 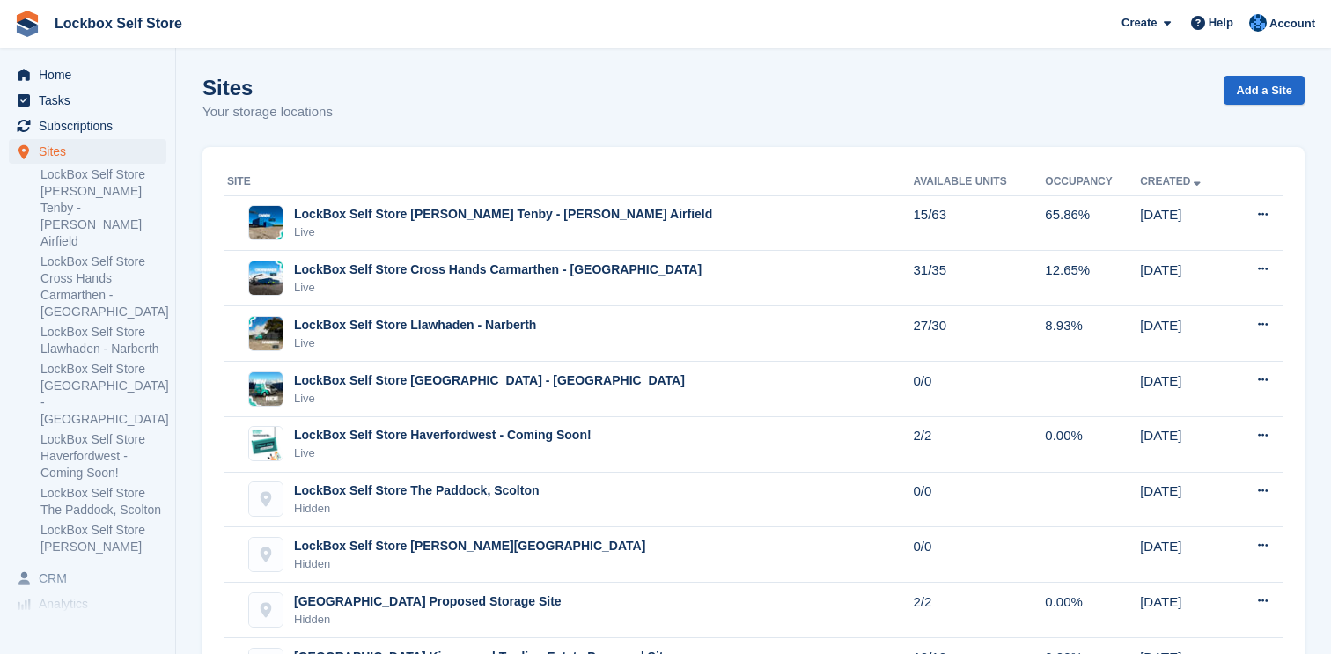 I want to click on span: Account, so click(x=1293, y=24).